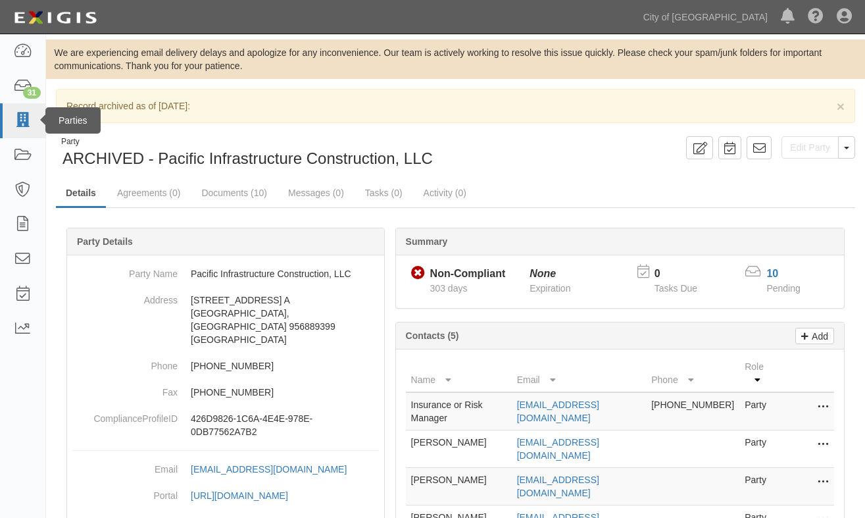 The width and height of the screenshot is (865, 518). I want to click on dt: Party Name, so click(125, 270).